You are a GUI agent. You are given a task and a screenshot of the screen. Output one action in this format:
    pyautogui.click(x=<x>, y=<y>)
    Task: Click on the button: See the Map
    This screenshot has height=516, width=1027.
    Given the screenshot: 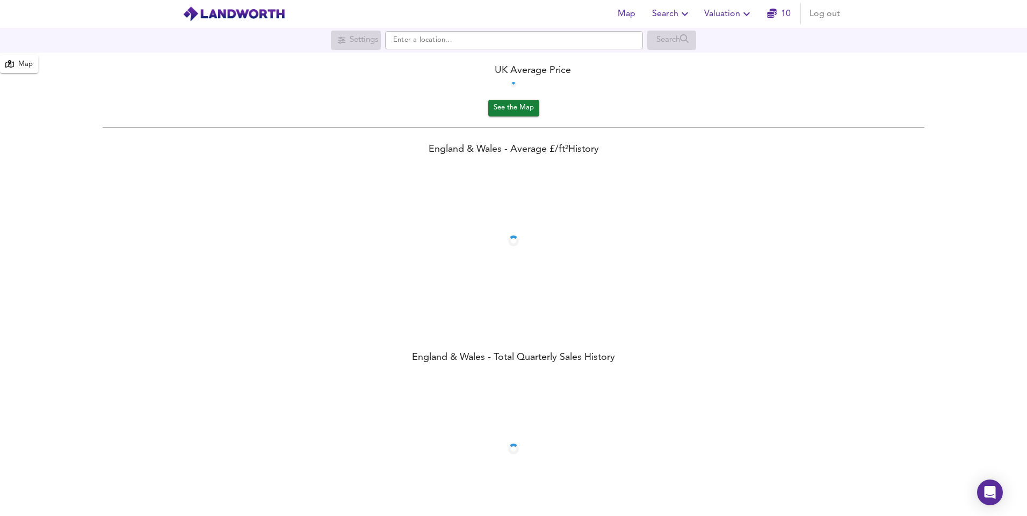 What is the action you would take?
    pyautogui.click(x=513, y=108)
    